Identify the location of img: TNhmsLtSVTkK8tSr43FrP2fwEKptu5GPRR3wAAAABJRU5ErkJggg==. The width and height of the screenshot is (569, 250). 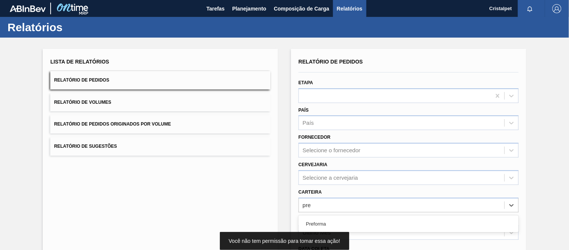
(28, 9).